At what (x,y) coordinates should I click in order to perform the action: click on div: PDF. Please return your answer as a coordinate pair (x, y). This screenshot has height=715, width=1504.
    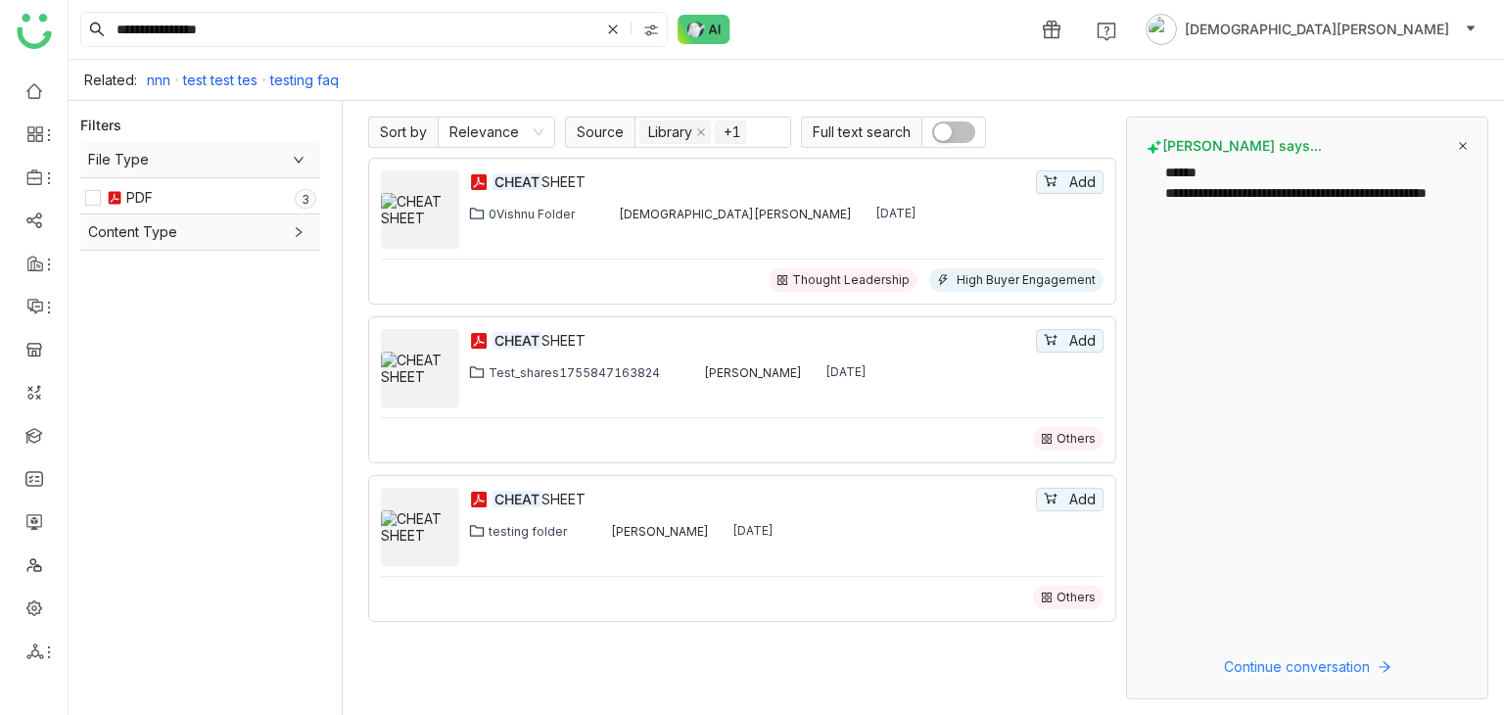
    Looking at the image, I should click on (139, 198).